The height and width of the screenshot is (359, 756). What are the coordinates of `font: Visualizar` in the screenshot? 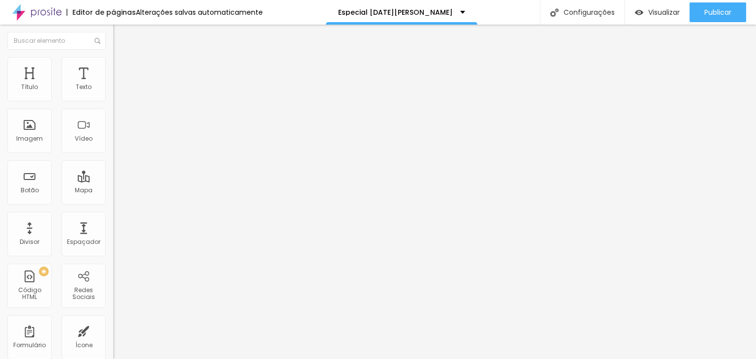 It's located at (664, 12).